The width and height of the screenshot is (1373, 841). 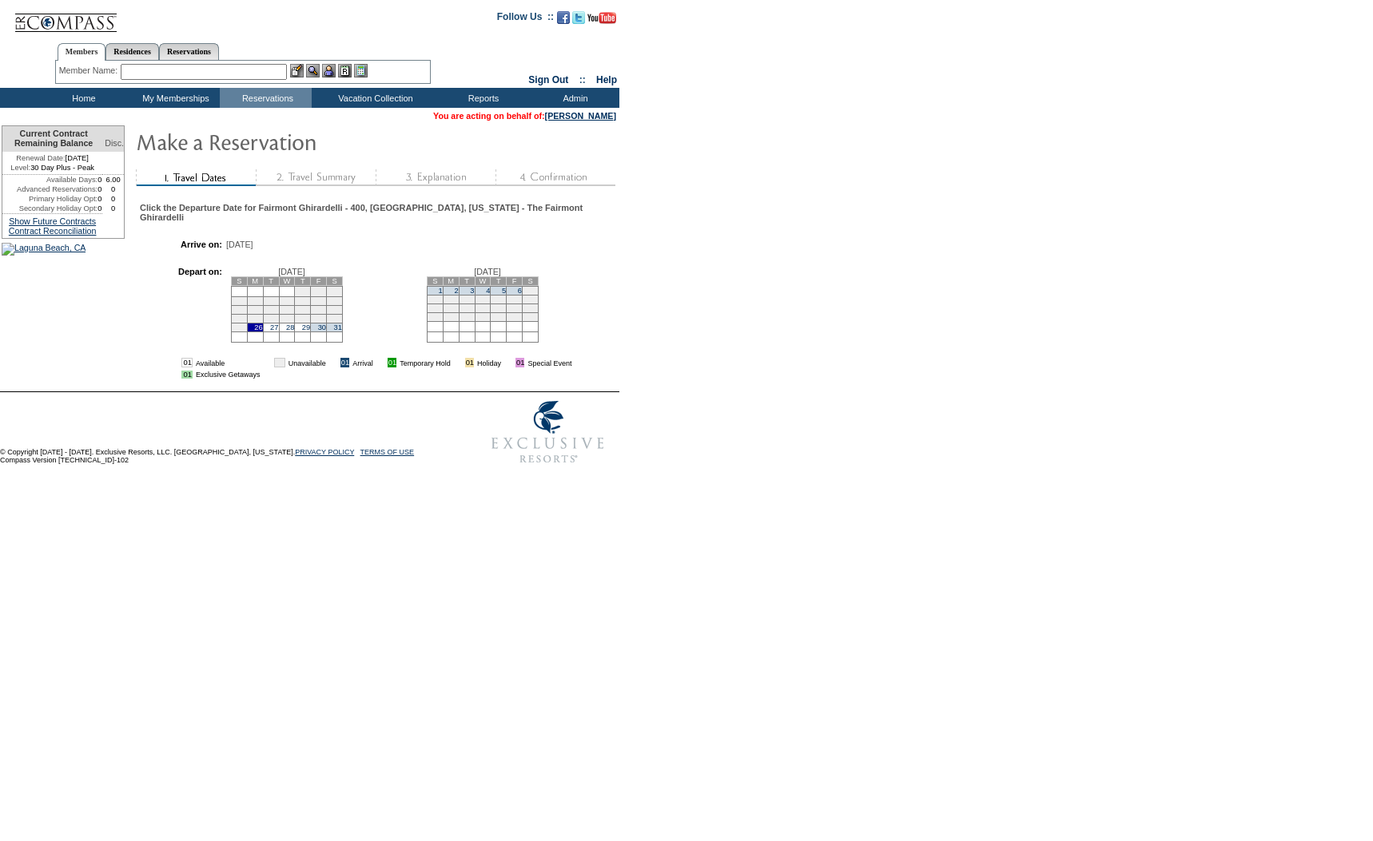 What do you see at coordinates (360, 70) in the screenshot?
I see `img: b_calculator.gif` at bounding box center [360, 70].